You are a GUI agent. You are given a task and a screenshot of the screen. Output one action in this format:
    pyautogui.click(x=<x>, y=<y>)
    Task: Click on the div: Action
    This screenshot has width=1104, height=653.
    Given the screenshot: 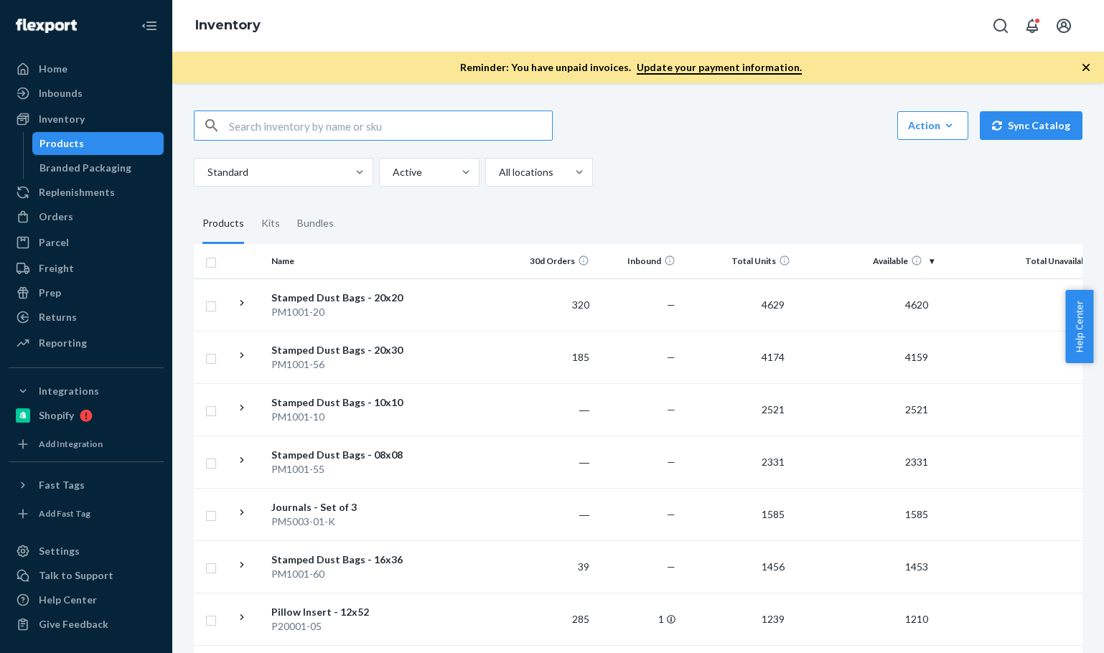 What is the action you would take?
    pyautogui.click(x=933, y=126)
    